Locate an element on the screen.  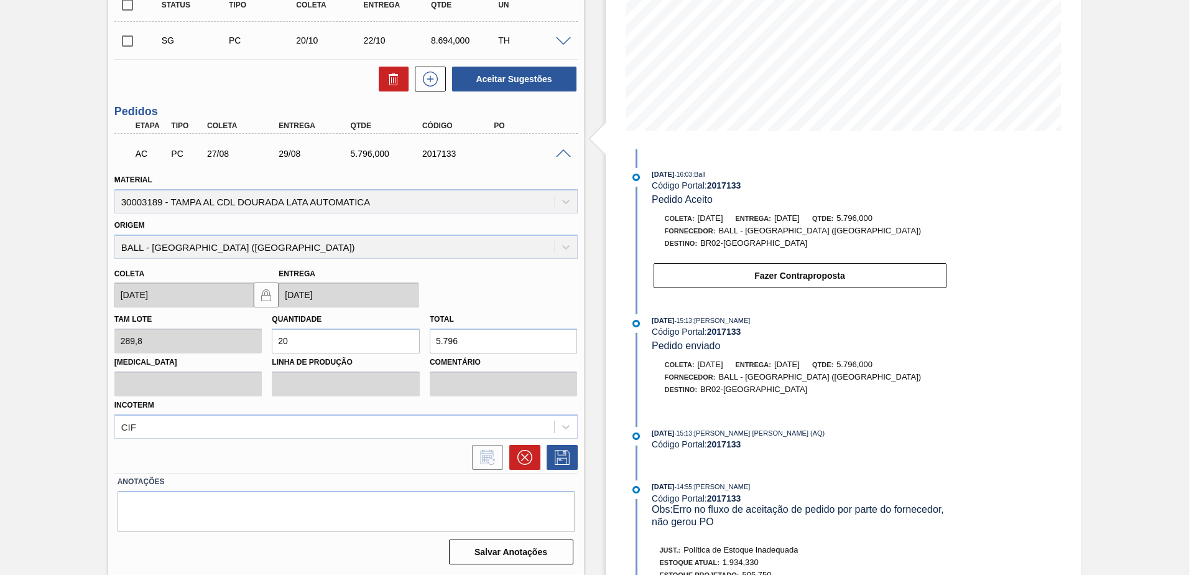
div: 2017133 is located at coordinates (459, 154).